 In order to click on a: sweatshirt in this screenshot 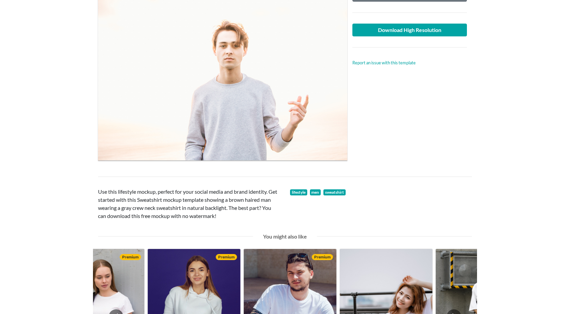, I will do `click(335, 192)`.